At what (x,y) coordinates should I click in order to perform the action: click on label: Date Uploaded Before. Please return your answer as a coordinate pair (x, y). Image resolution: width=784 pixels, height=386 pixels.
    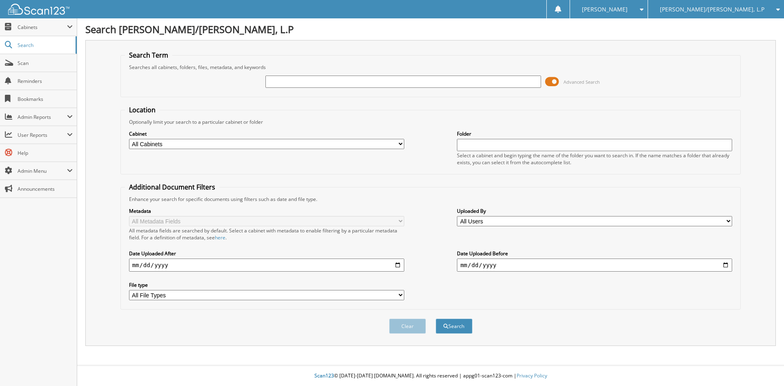
    Looking at the image, I should click on (595, 253).